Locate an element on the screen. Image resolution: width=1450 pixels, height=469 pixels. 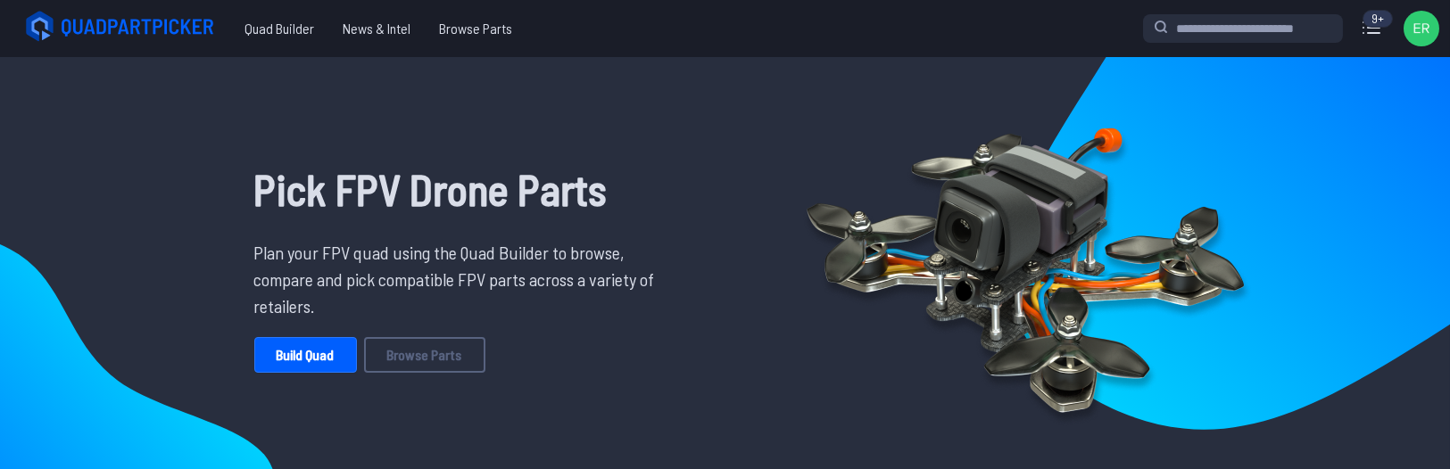
img: User is located at coordinates (1422, 29).